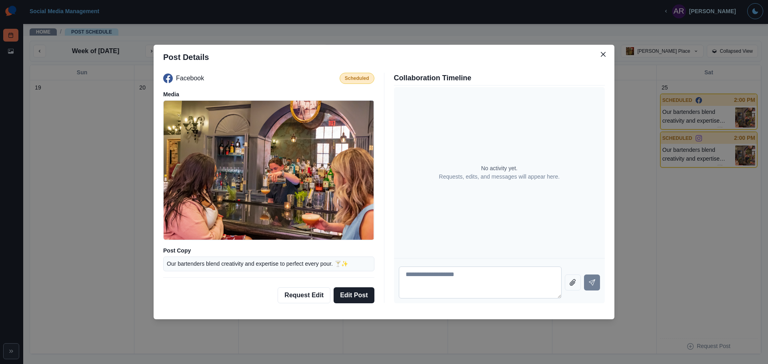 The height and width of the screenshot is (364, 768). I want to click on p: Our bartenders blend creativity and expertise to perfect every pour. 🍸✨, so click(257, 264).